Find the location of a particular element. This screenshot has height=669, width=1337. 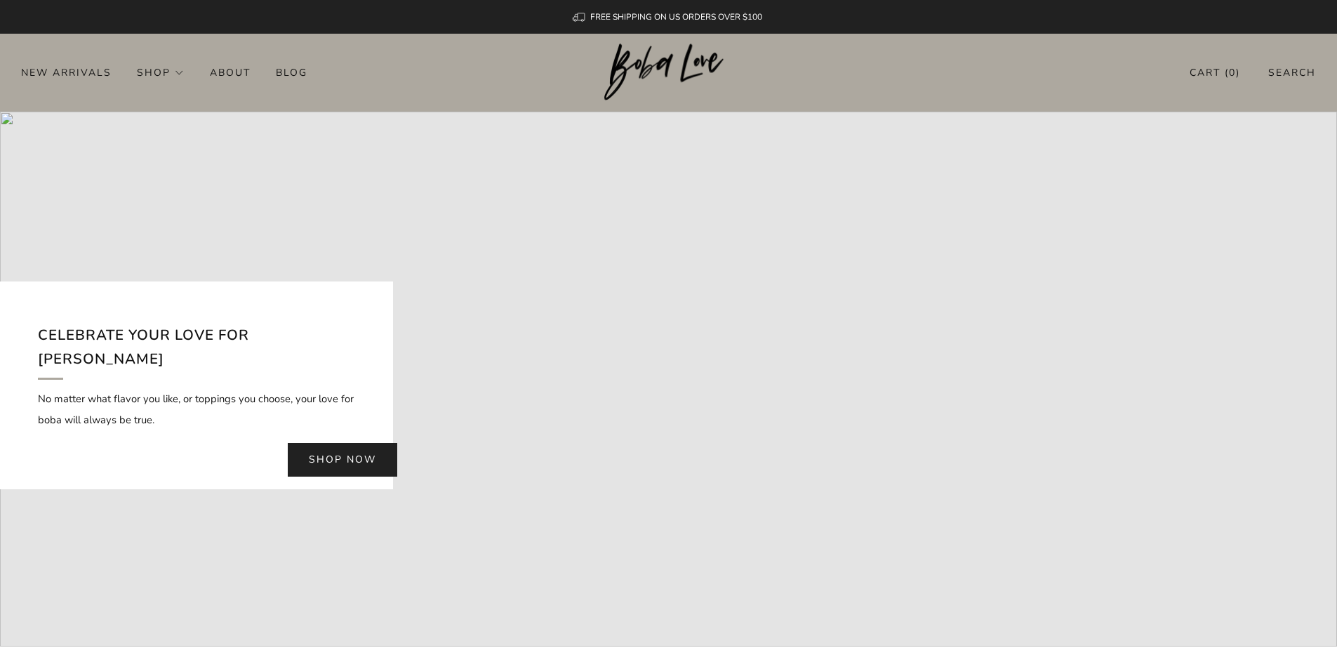

a: Search is located at coordinates (1292, 72).